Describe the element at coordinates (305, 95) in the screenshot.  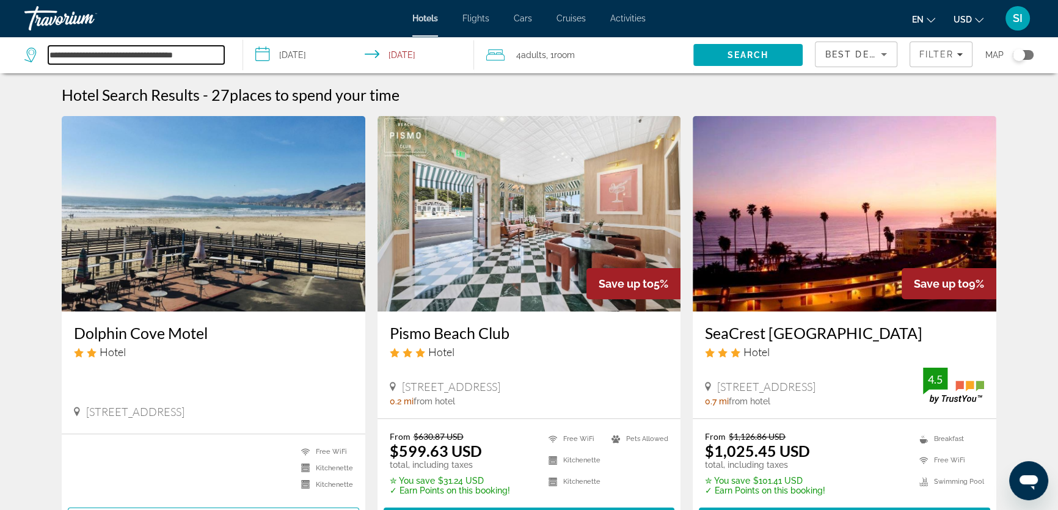
I see `h2: 27` at that location.